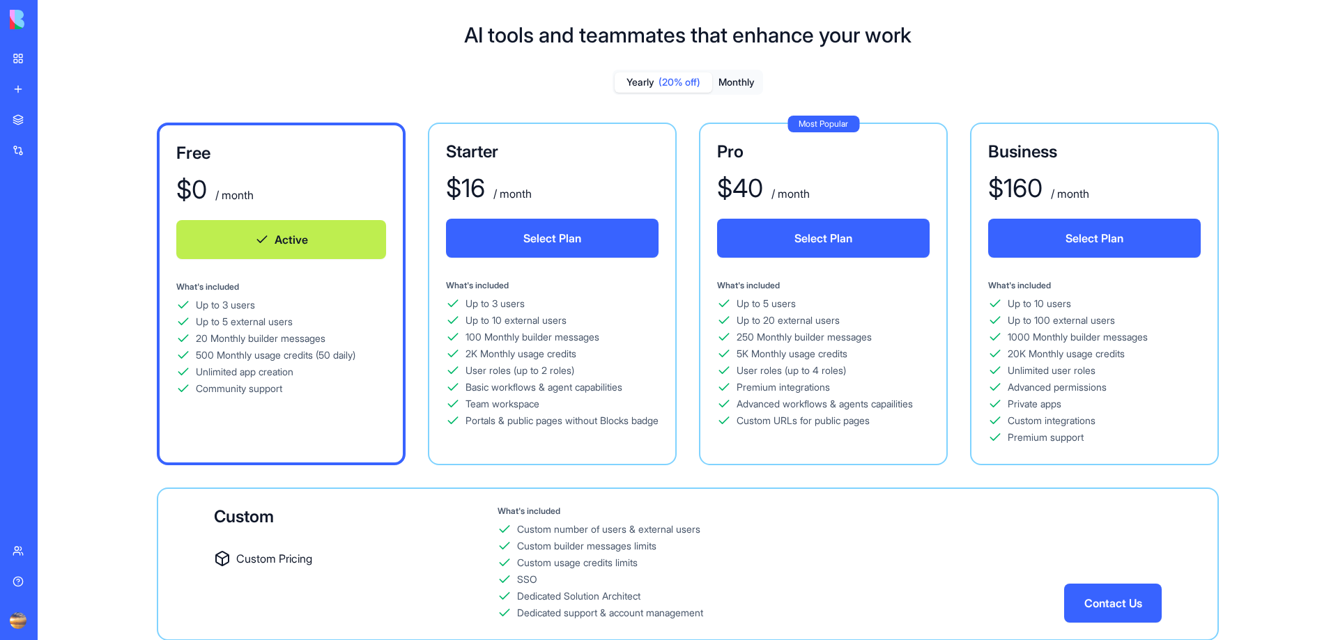 Image resolution: width=1338 pixels, height=640 pixels. I want to click on div: User roles (up to 2 roles), so click(520, 371).